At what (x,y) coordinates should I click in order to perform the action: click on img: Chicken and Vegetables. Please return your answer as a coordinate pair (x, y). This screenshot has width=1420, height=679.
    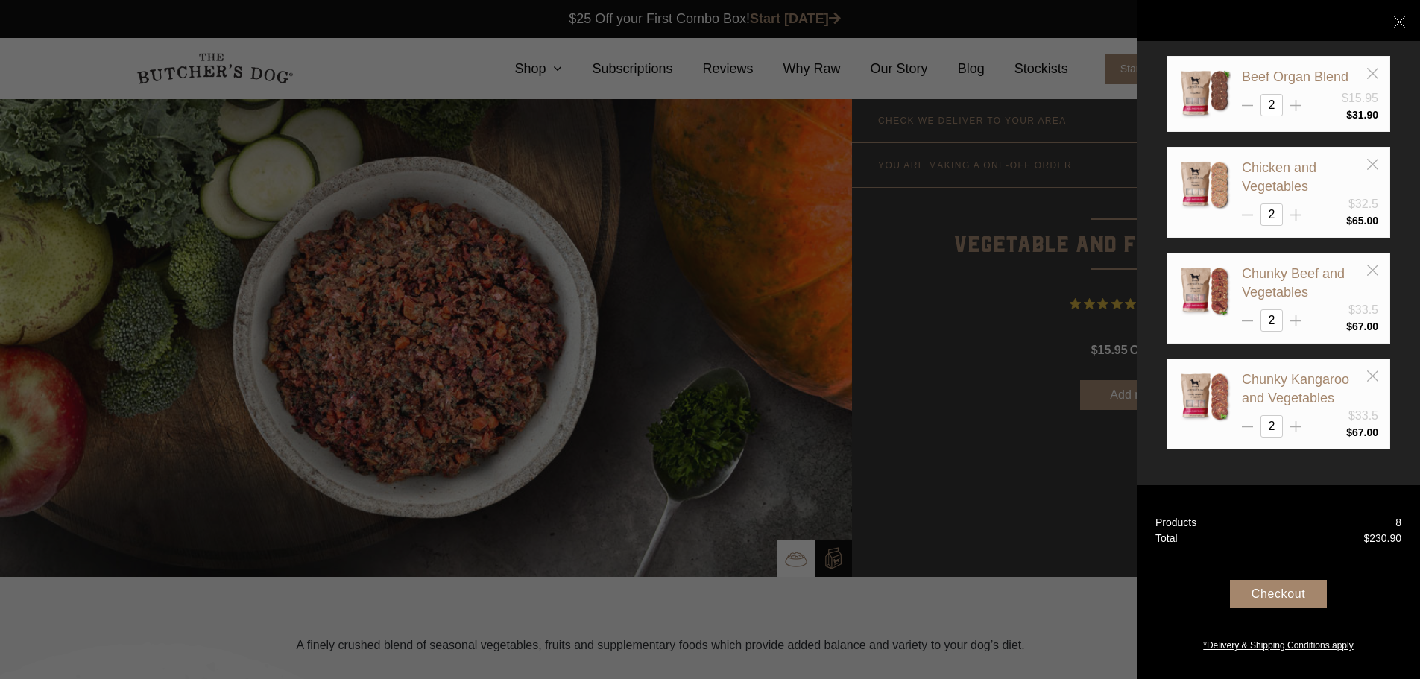
    Looking at the image, I should click on (1205, 185).